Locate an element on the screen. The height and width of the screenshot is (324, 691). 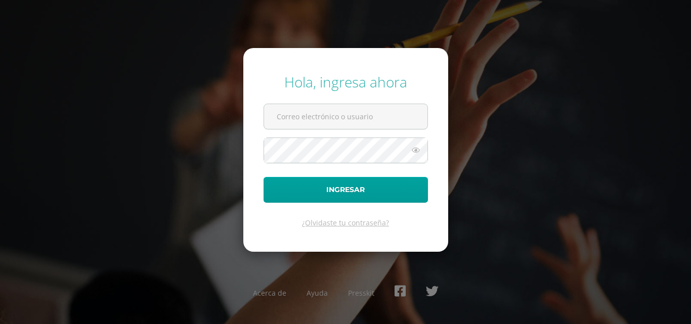
a: Ayuda is located at coordinates (317, 293).